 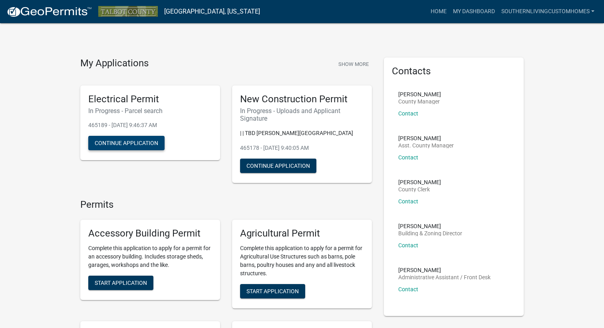 I want to click on button: Show More, so click(x=354, y=64).